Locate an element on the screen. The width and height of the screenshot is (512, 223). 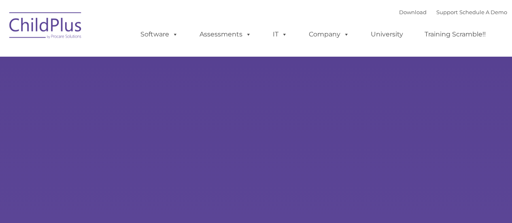
a: Support is located at coordinates (447, 12).